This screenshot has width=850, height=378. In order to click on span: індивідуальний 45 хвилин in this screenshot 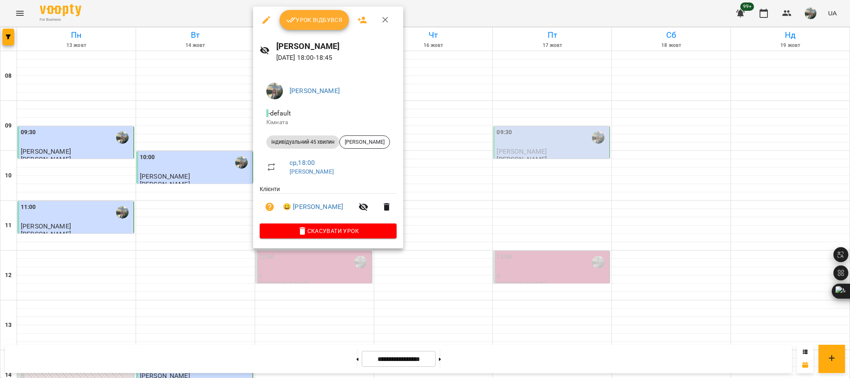, I will do `click(303, 142)`.